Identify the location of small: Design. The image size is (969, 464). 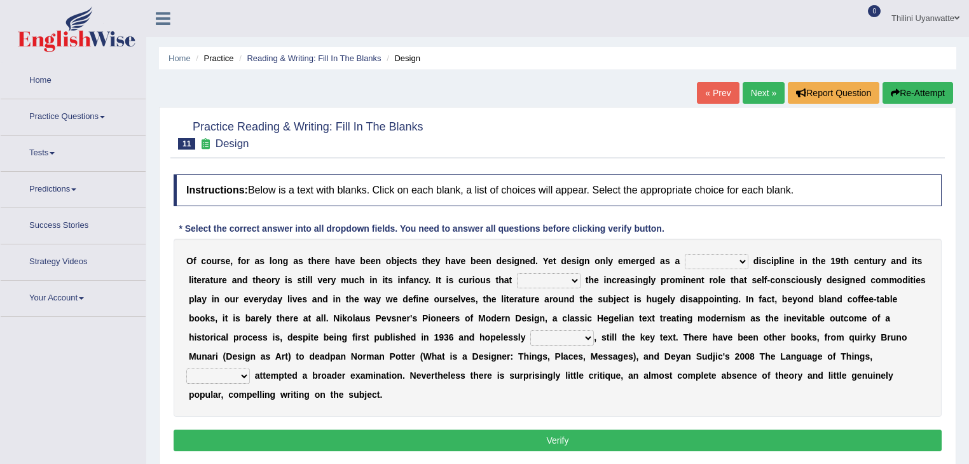
(232, 143).